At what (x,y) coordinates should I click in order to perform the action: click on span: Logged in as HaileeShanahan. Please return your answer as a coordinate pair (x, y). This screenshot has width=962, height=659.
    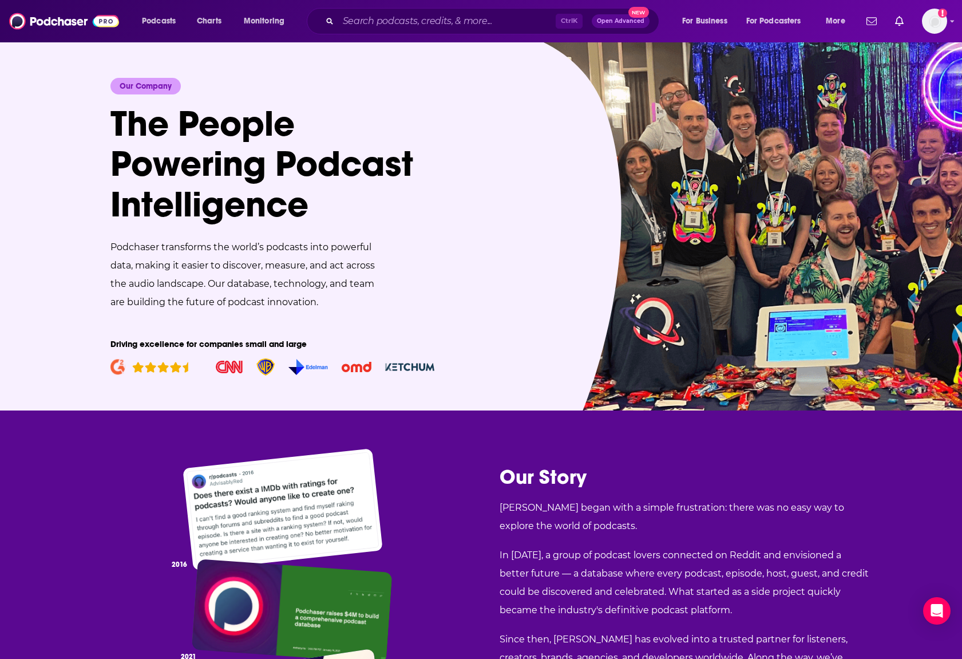
    Looking at the image, I should click on (934, 21).